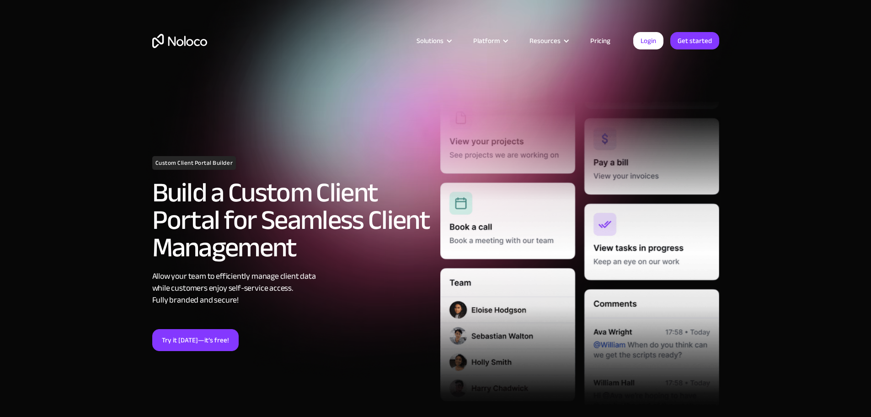 Image resolution: width=871 pixels, height=417 pixels. I want to click on h1: Custom Client Portal Builder, so click(194, 163).